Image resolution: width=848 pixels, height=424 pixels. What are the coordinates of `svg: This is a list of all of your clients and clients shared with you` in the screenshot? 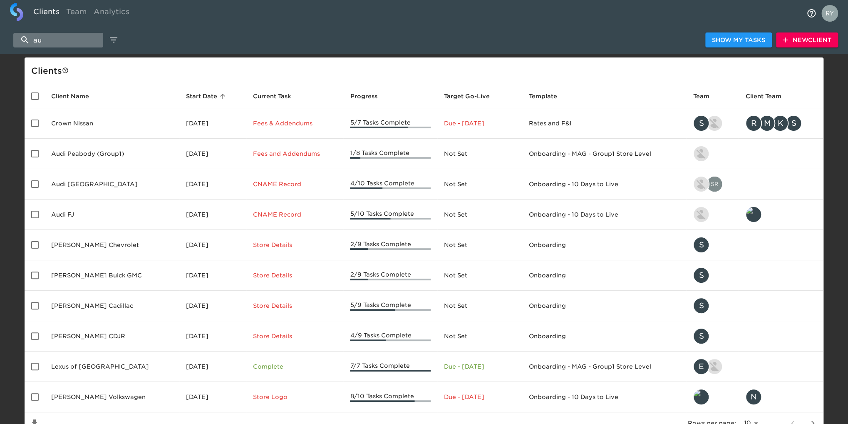 It's located at (65, 70).